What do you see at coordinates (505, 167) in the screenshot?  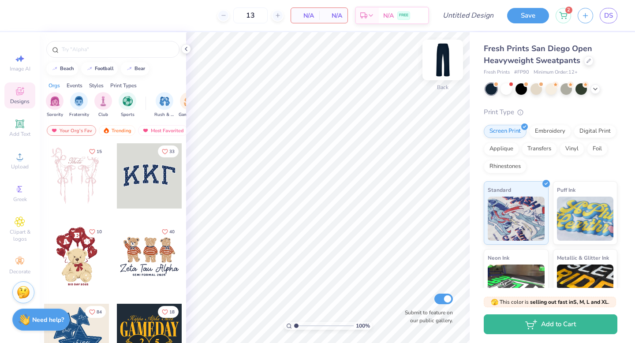 I see `div: Rhinestones` at bounding box center [505, 167].